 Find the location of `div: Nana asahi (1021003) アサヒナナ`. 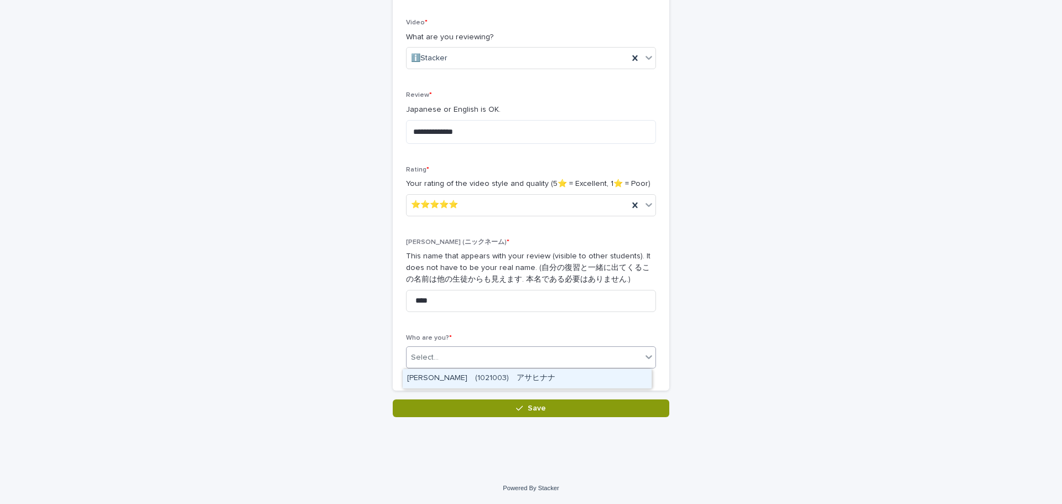

div: Nana asahi (1021003) アサヒナナ is located at coordinates (527, 378).